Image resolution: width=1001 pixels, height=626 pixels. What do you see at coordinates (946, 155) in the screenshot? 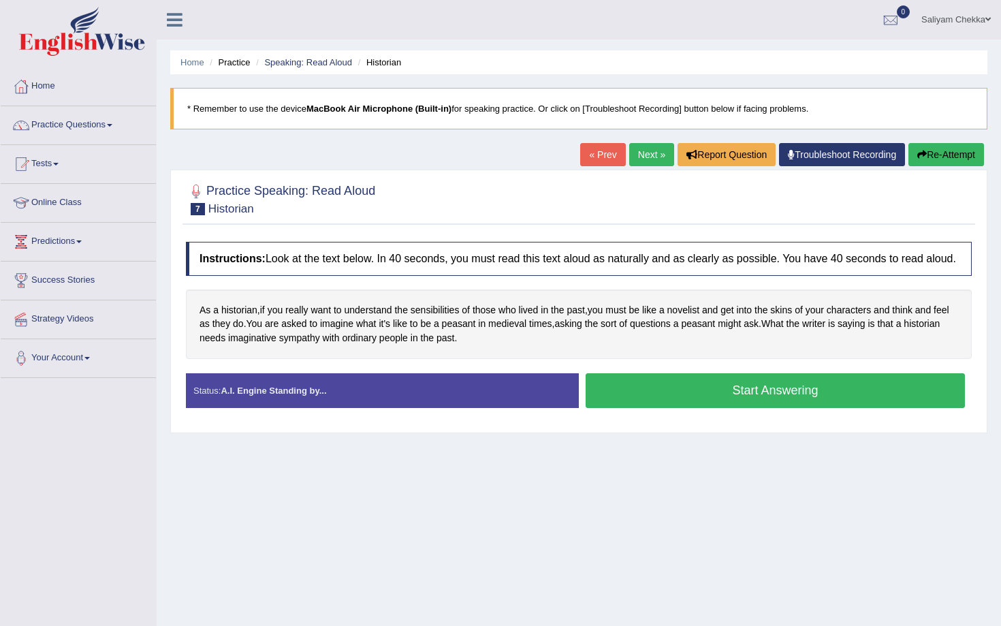
I see `button: Re-Attempt` at bounding box center [946, 155].